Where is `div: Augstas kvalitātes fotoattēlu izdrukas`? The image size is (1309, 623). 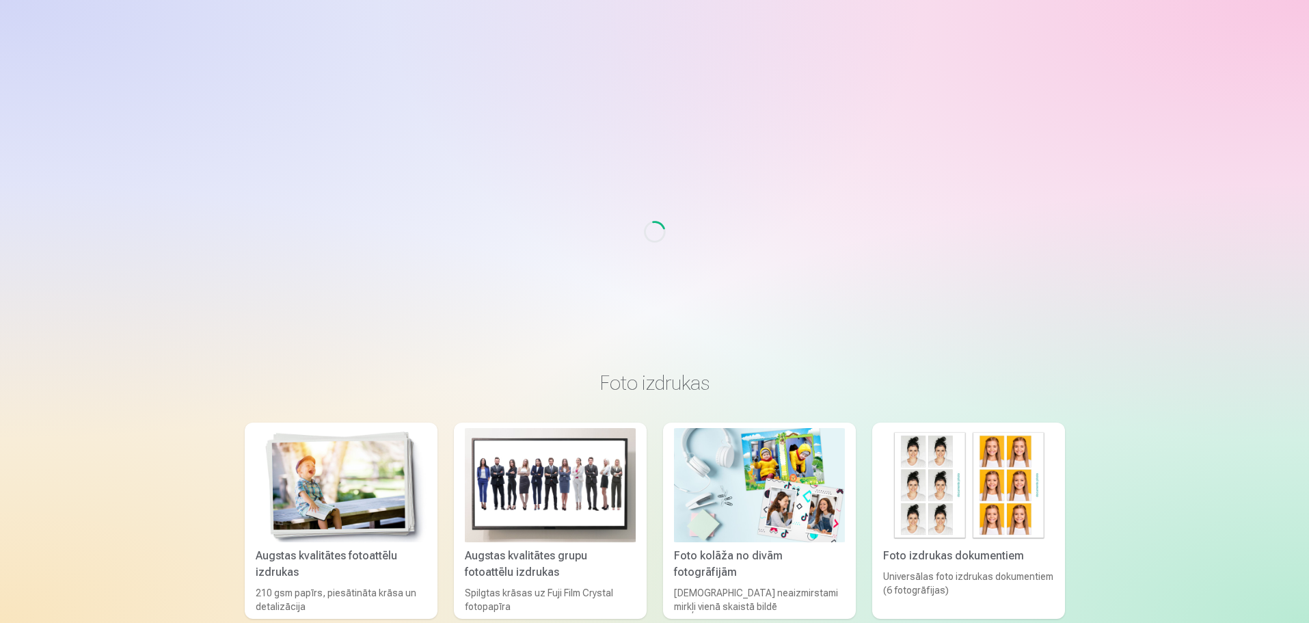
div: Augstas kvalitātes fotoattēlu izdrukas is located at coordinates (341, 564).